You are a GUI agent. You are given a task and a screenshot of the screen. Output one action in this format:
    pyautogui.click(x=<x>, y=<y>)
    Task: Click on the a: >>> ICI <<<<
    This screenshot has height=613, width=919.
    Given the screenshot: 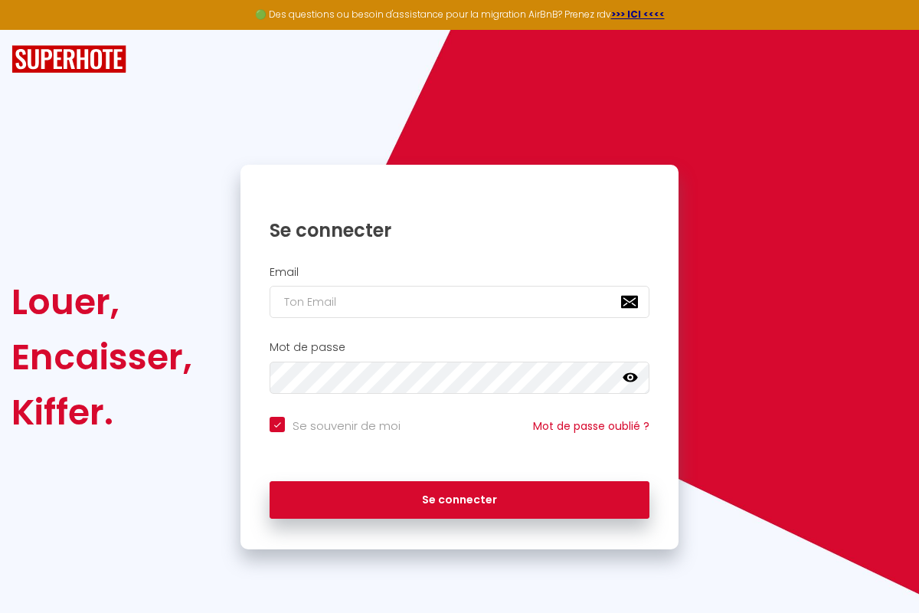 What is the action you would take?
    pyautogui.click(x=638, y=14)
    